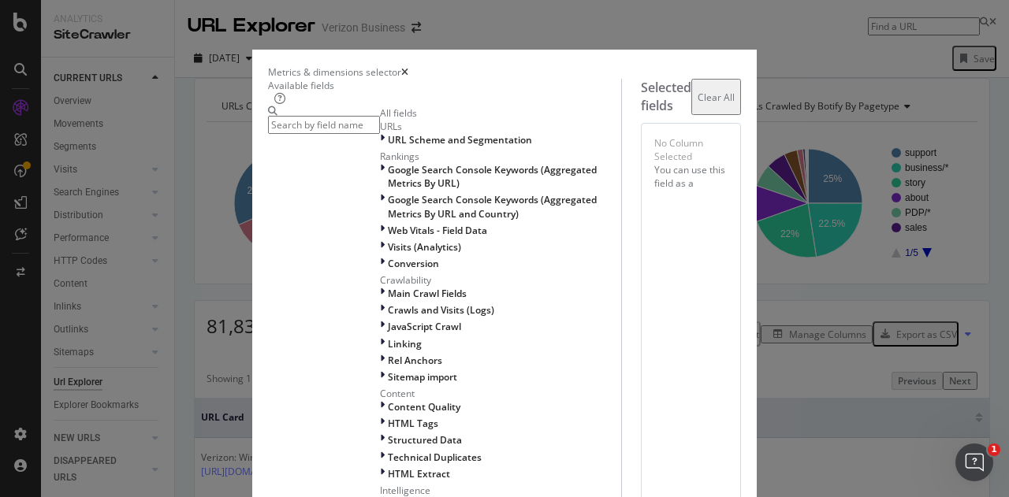 Image resolution: width=1009 pixels, height=497 pixels. What do you see at coordinates (423, 377) in the screenshot?
I see `span: Sitemap import` at bounding box center [423, 377].